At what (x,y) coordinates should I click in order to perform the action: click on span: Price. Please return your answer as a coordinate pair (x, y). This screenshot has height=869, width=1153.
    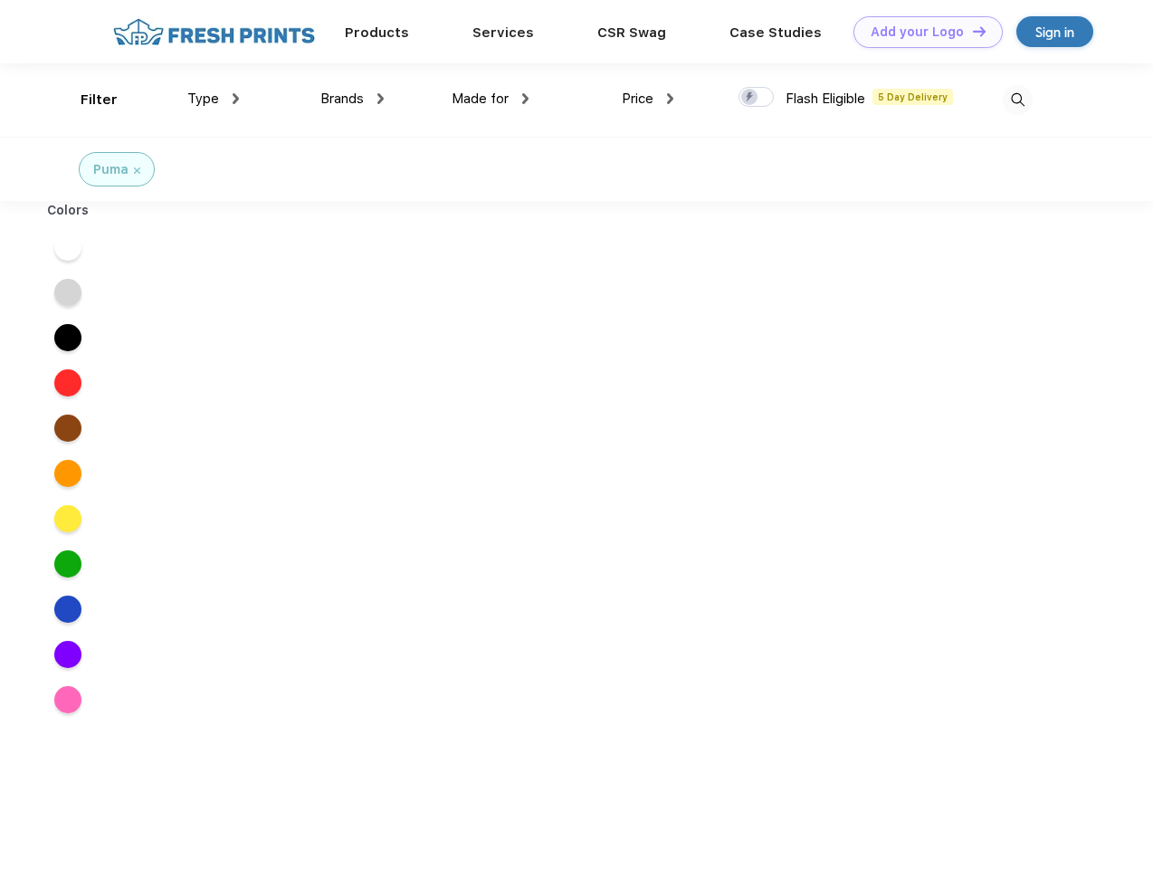
    Looking at the image, I should click on (637, 99).